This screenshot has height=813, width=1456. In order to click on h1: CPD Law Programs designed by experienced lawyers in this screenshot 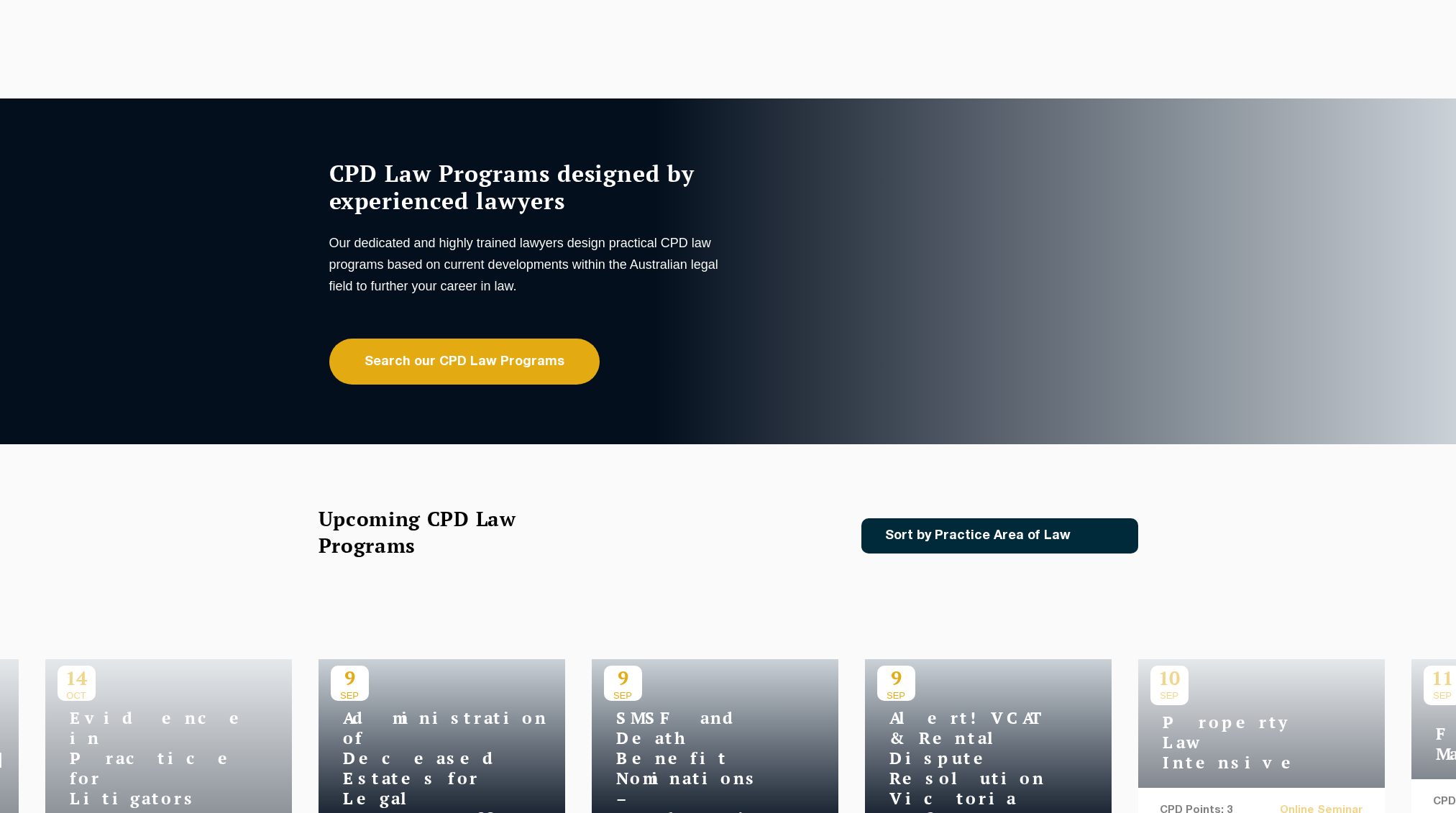, I will do `click(526, 187)`.